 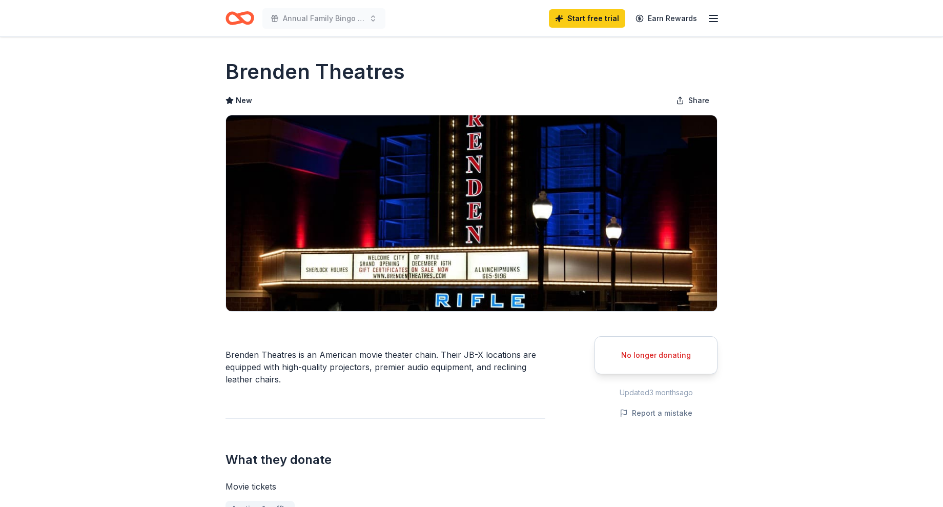 I want to click on div: No longer donating, so click(x=656, y=355).